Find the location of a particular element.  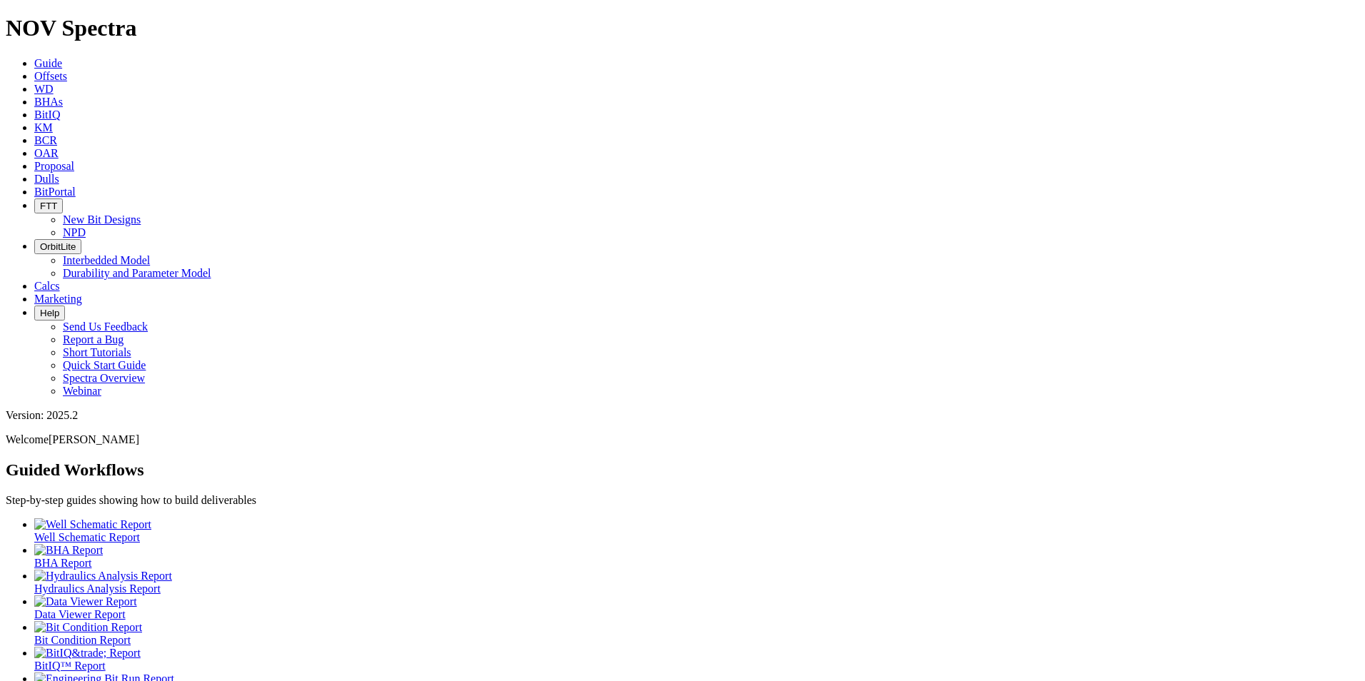

a: Bit Condition Report Bit Condition Report is located at coordinates (697, 633).